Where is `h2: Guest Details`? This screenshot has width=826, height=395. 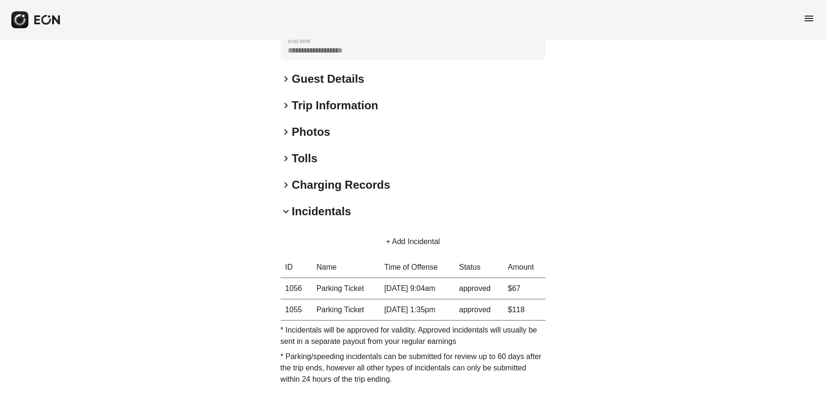 h2: Guest Details is located at coordinates (328, 79).